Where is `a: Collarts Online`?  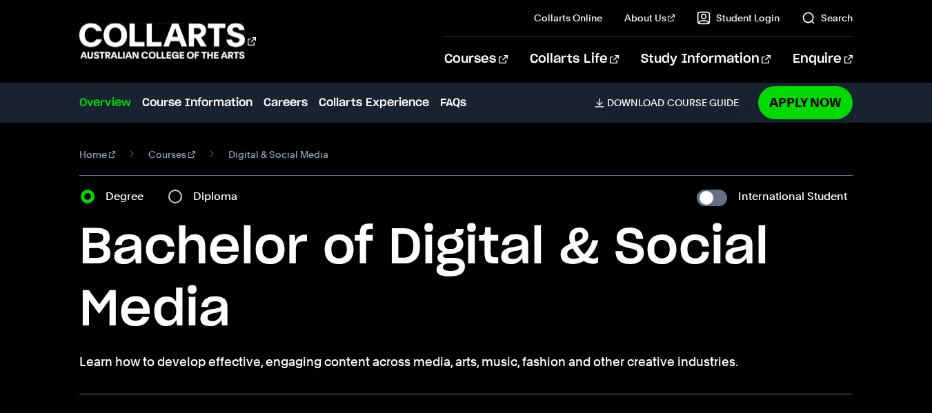
a: Collarts Online is located at coordinates (568, 18).